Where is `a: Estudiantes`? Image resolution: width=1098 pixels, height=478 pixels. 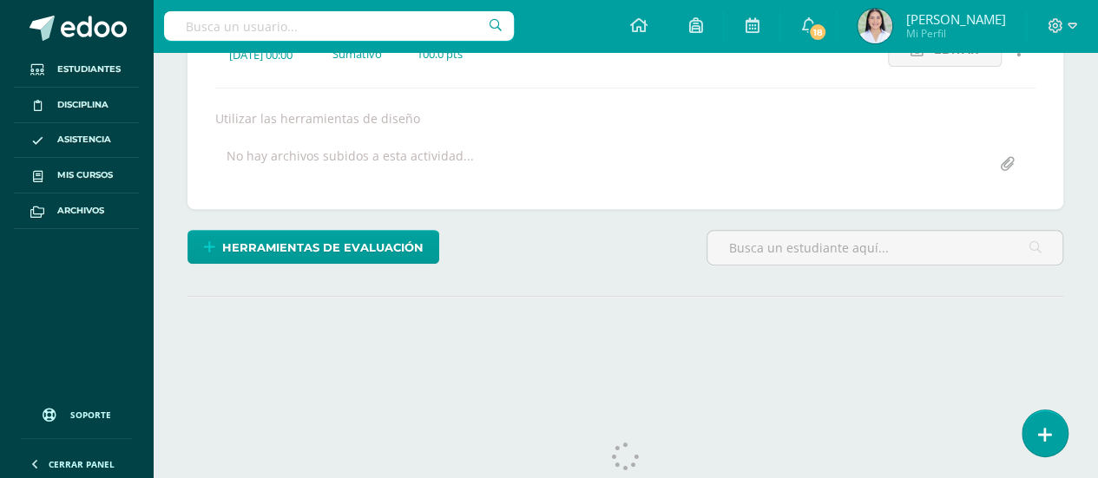
a: Estudiantes is located at coordinates (76, 69).